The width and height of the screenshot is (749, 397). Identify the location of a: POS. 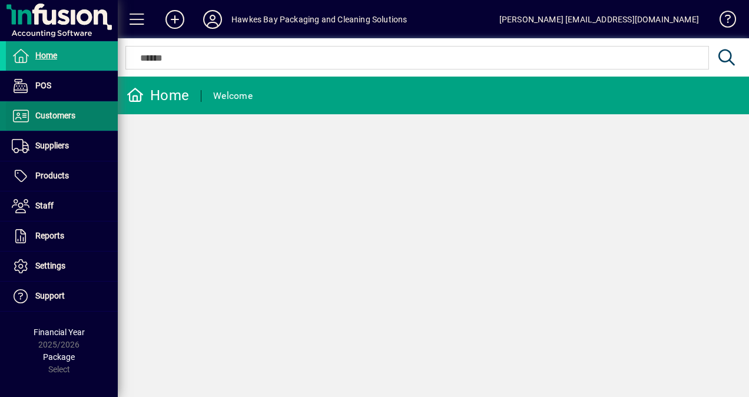
(62, 86).